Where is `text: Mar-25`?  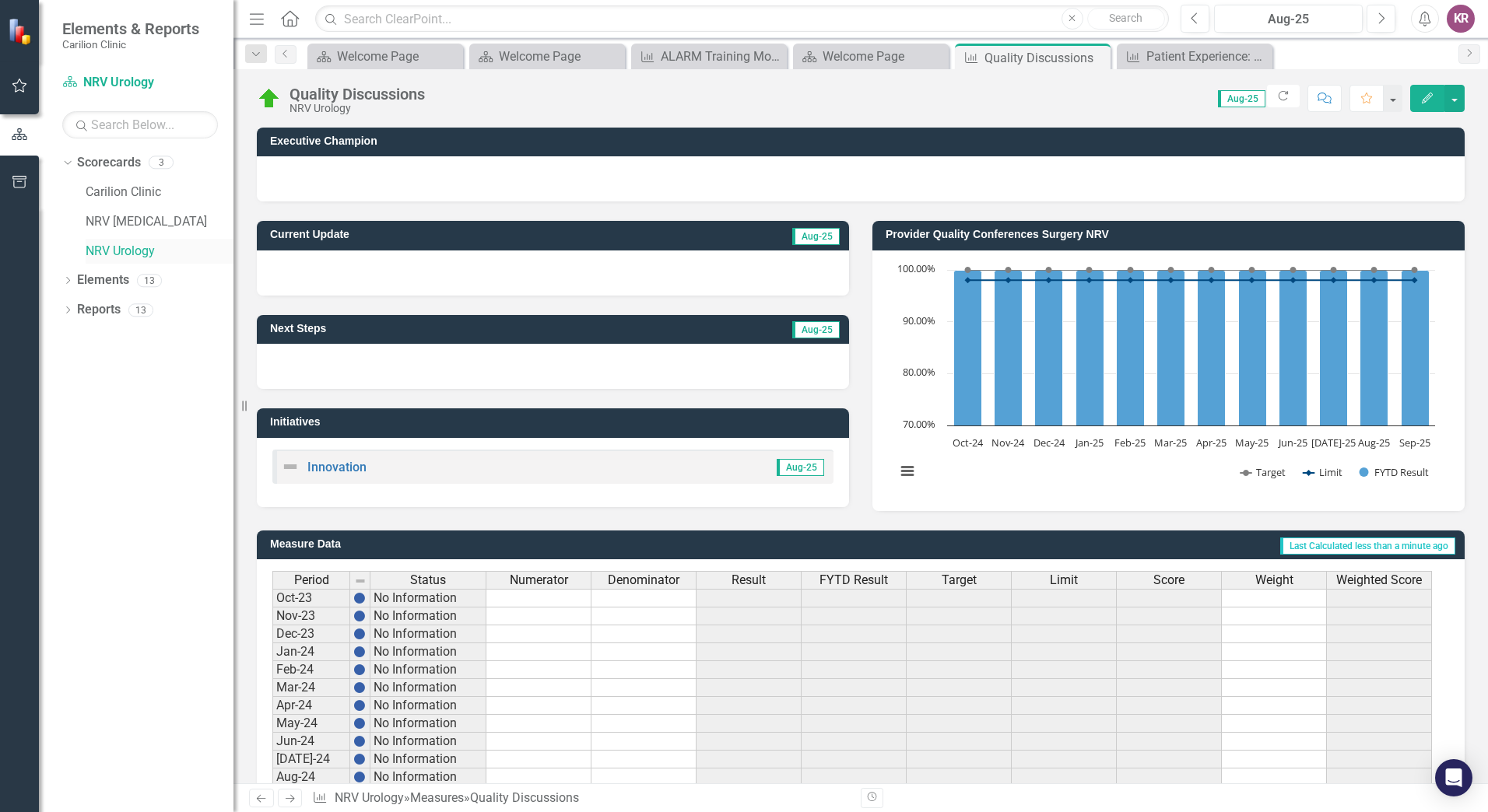 text: Mar-25 is located at coordinates (1170, 443).